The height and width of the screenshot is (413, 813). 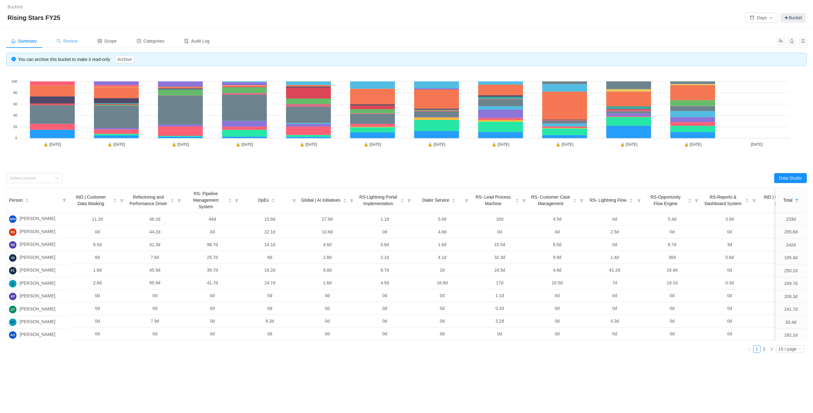 I want to click on i: icon: right, so click(x=771, y=349).